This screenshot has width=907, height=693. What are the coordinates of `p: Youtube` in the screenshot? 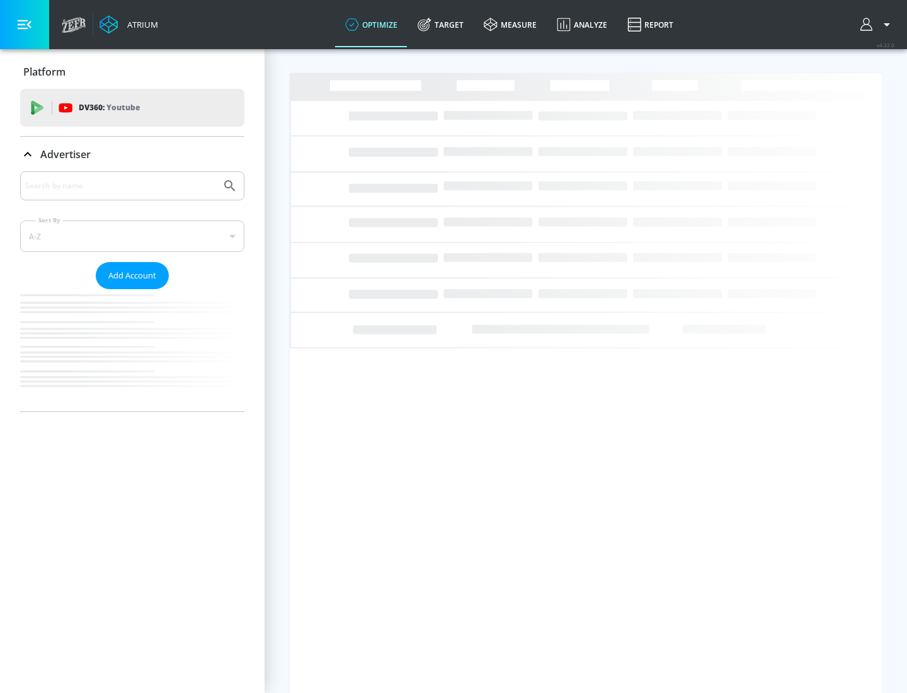 It's located at (123, 107).